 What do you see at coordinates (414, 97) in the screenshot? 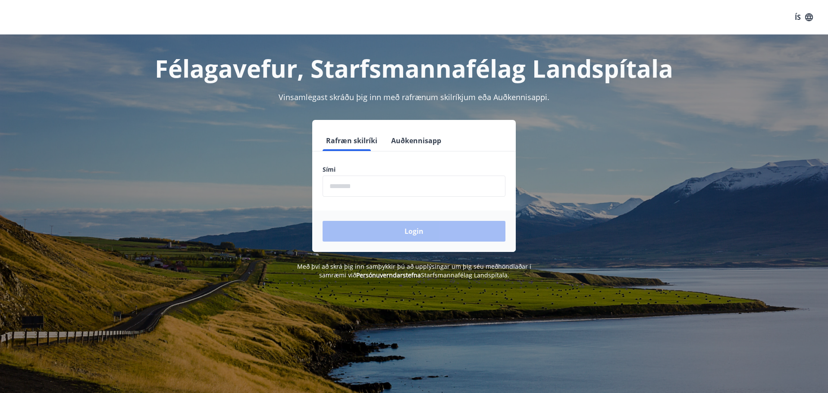
I see `span: Vinsamlegast skráðu þig inn með rafrænum skilríkjum eða Auðkennisappi.` at bounding box center [414, 97].